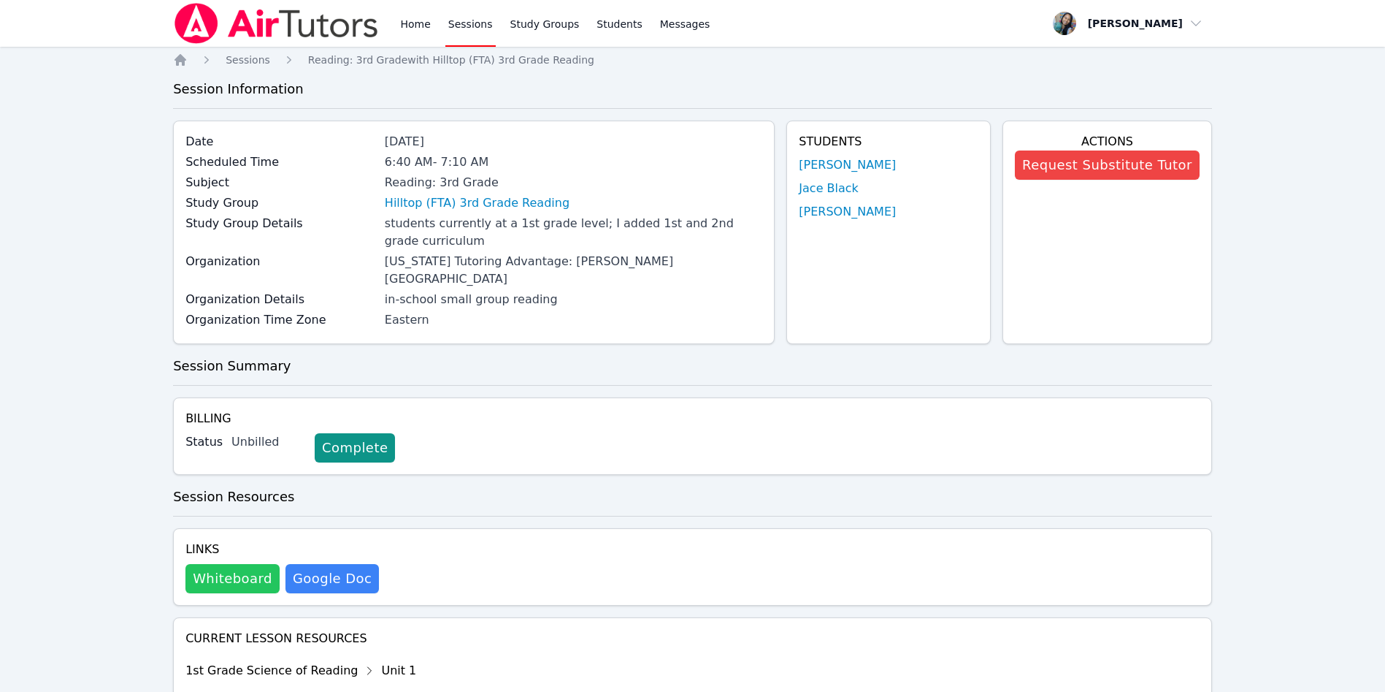 The width and height of the screenshot is (1385, 692). Describe the element at coordinates (282, 549) in the screenshot. I see `h4: Links` at that location.